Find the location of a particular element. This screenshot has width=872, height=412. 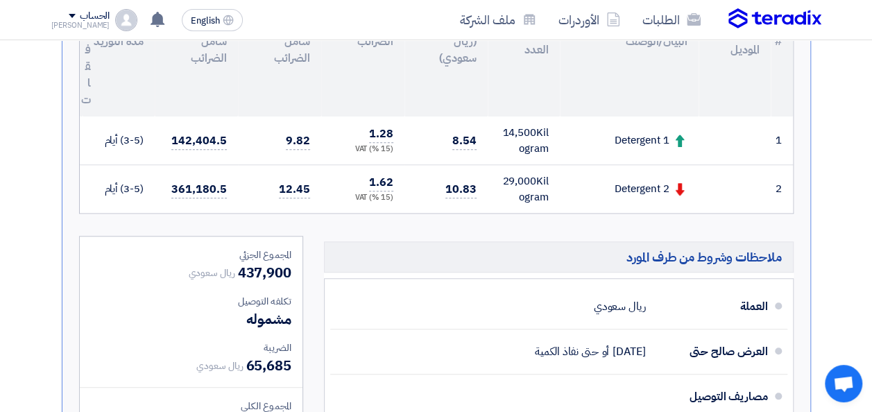

a: الأوردرات is located at coordinates (589, 19).